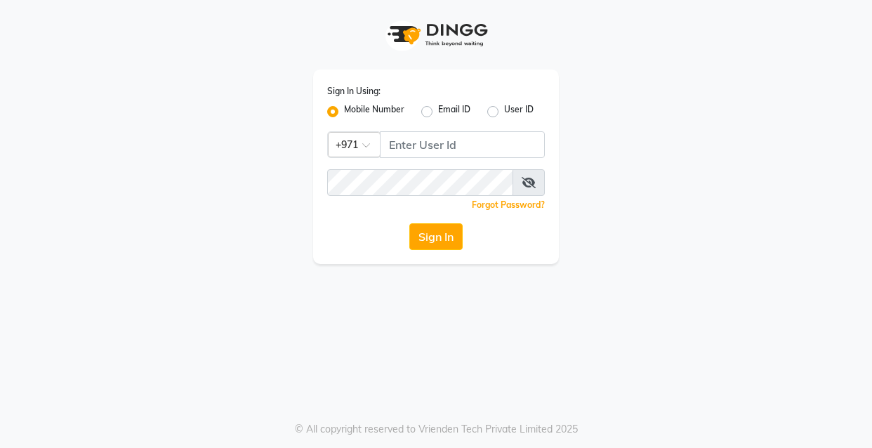  What do you see at coordinates (508, 204) in the screenshot?
I see `a: Forgot Password?` at bounding box center [508, 204].